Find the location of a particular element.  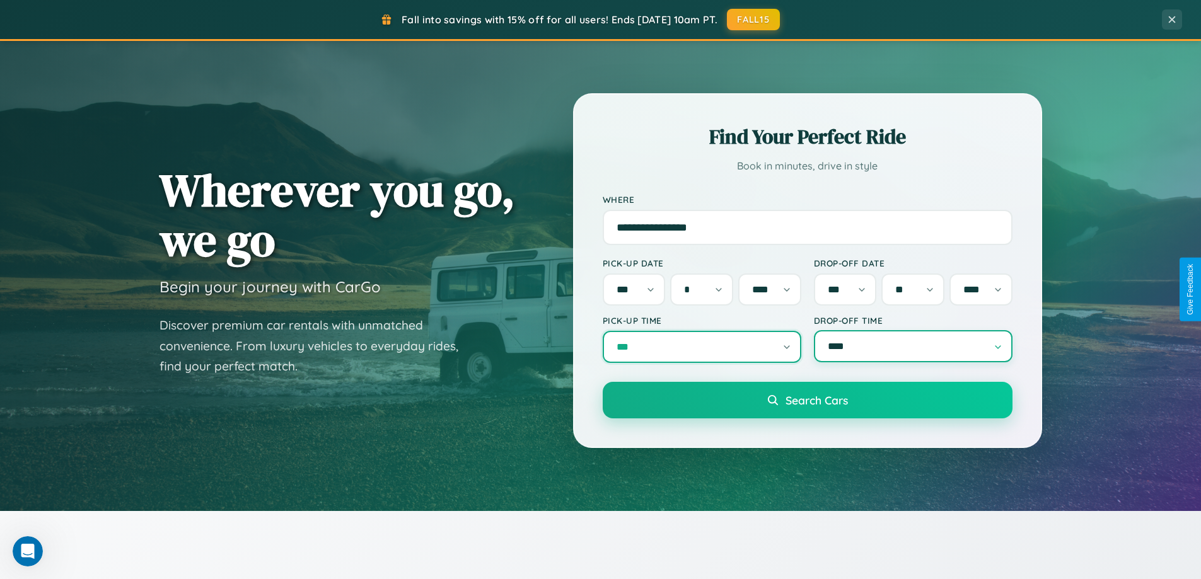

h2: Find Your Perfect Ride is located at coordinates (808, 137).